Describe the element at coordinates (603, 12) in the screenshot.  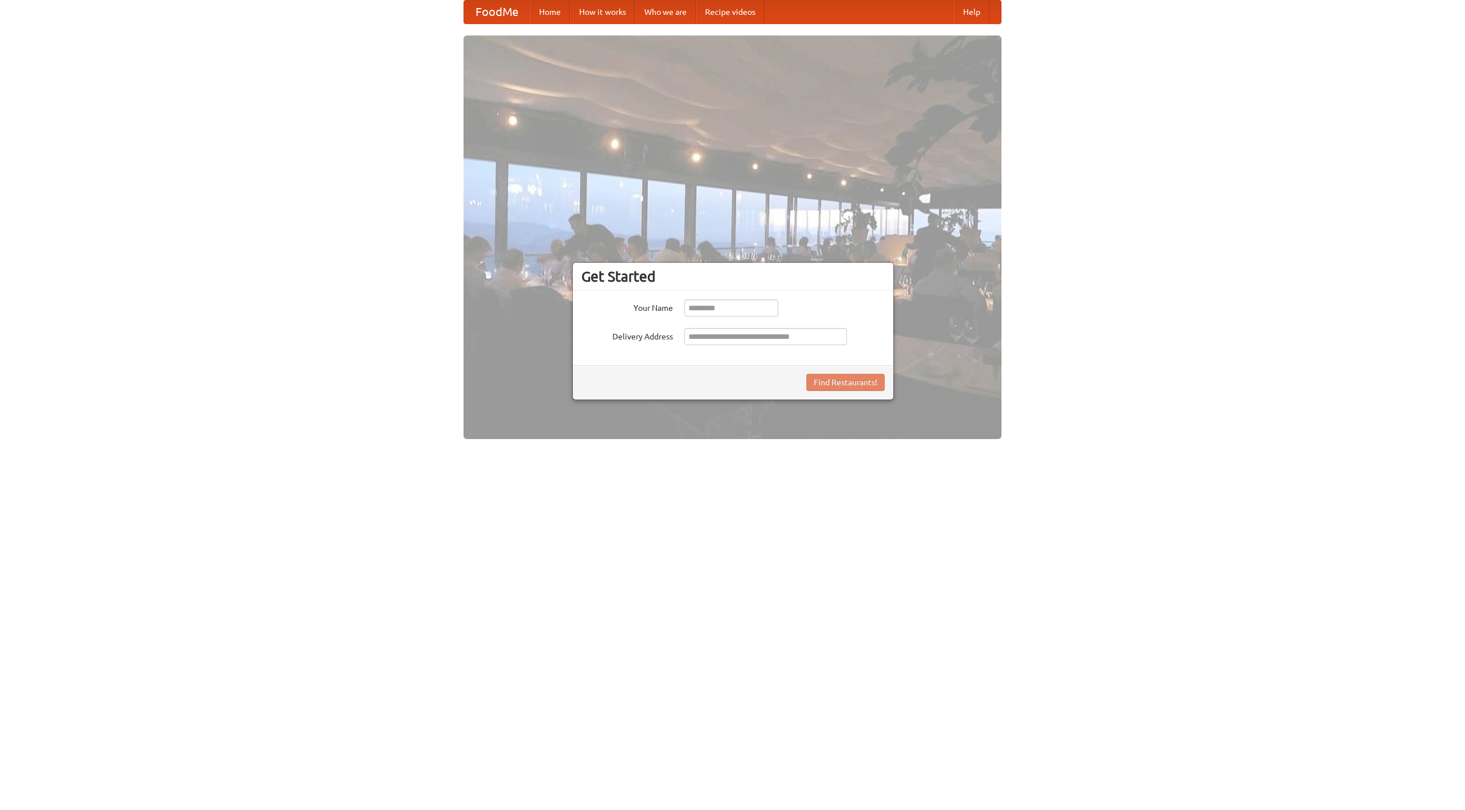
I see `a: How it works` at that location.